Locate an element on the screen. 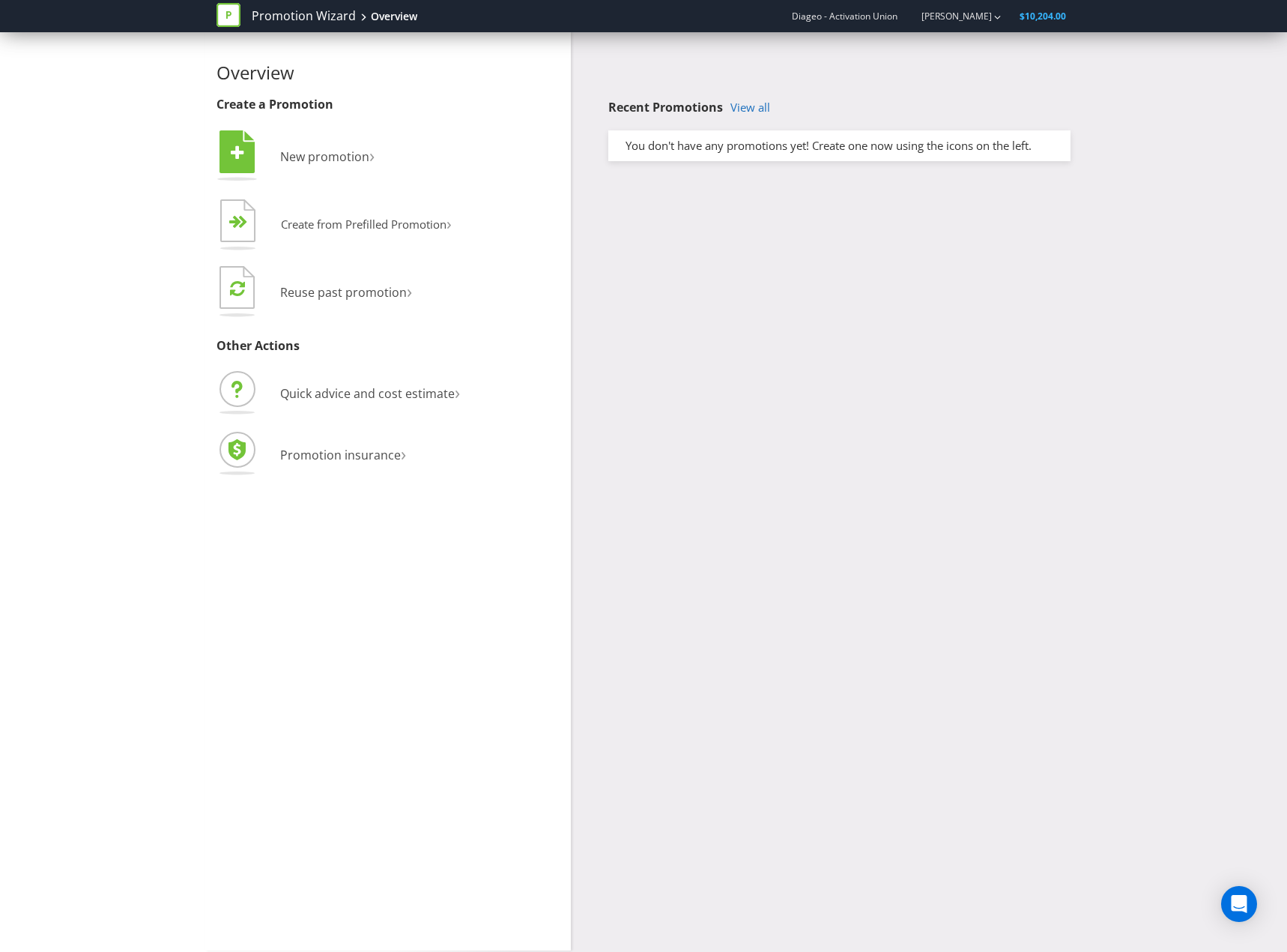 This screenshot has height=952, width=1287. h2: Overview is located at coordinates (388, 73).